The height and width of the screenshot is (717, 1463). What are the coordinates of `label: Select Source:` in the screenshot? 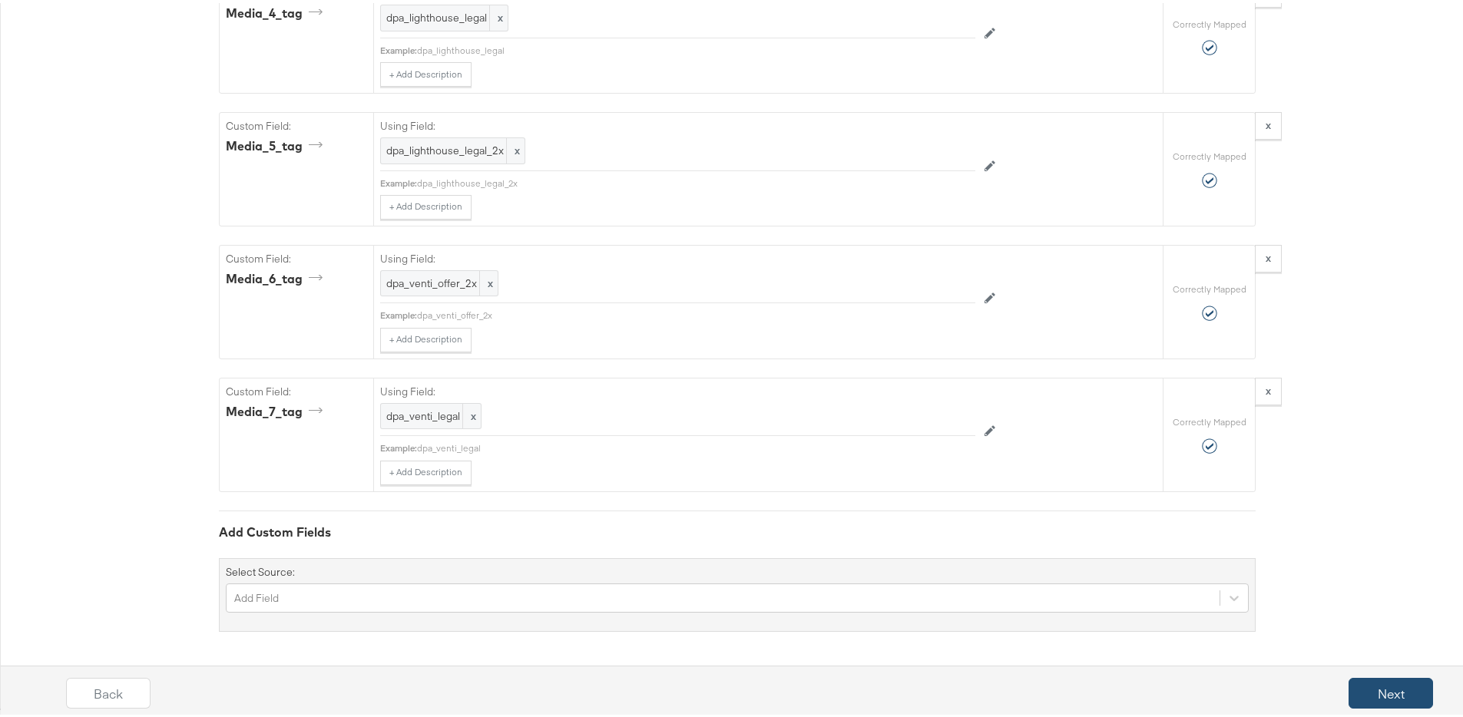 It's located at (260, 569).